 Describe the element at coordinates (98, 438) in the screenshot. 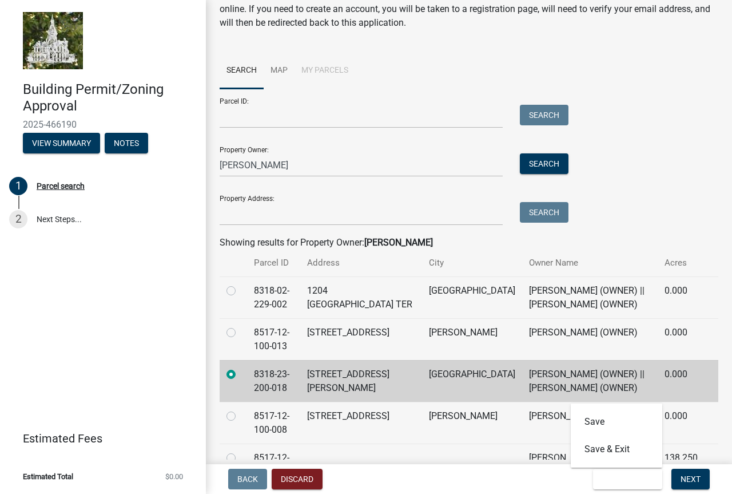

I see `a: Estimated Fees` at that location.